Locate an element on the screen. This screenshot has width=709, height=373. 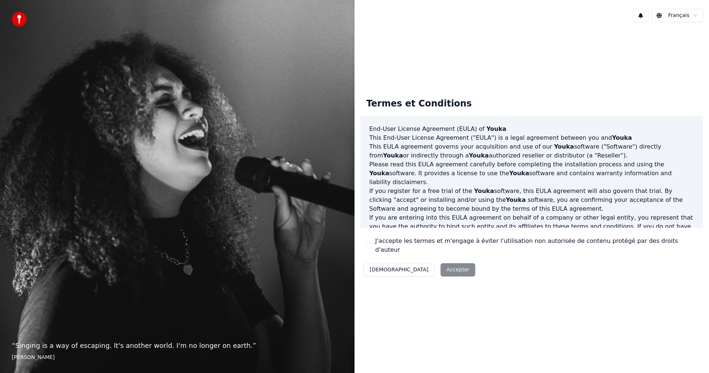
p: This EULA agreement governs your acquisition and use of our software ("Software") directly from o... is located at coordinates (532, 151).